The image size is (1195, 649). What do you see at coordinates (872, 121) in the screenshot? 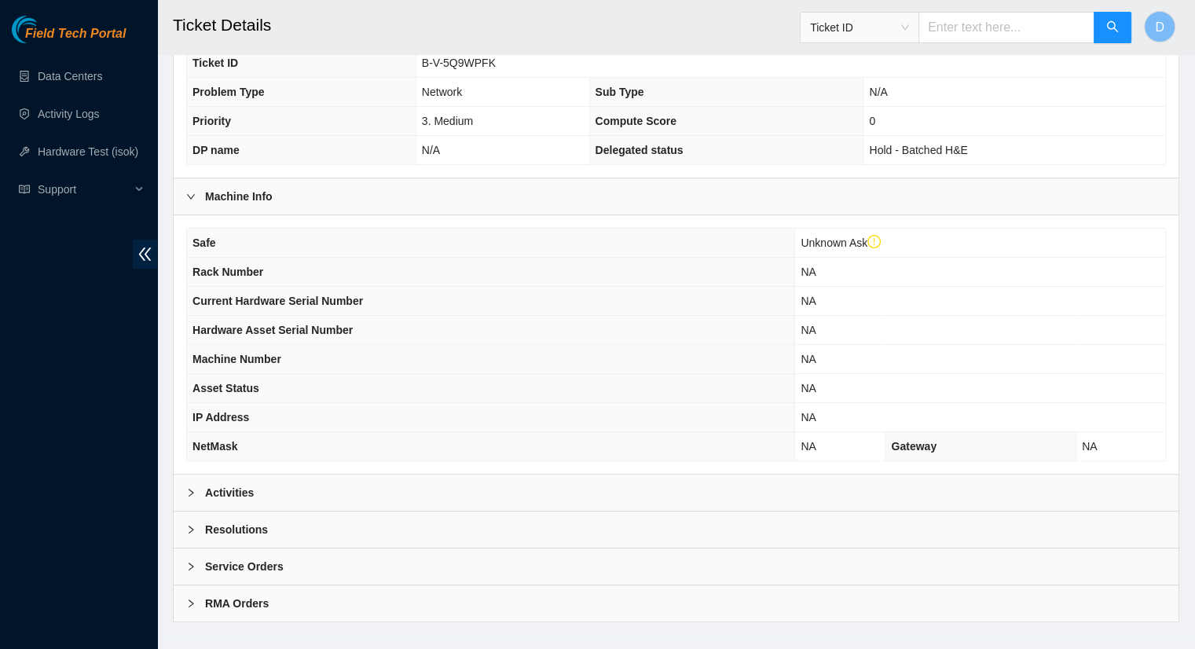
I see `span: 0` at bounding box center [872, 121].